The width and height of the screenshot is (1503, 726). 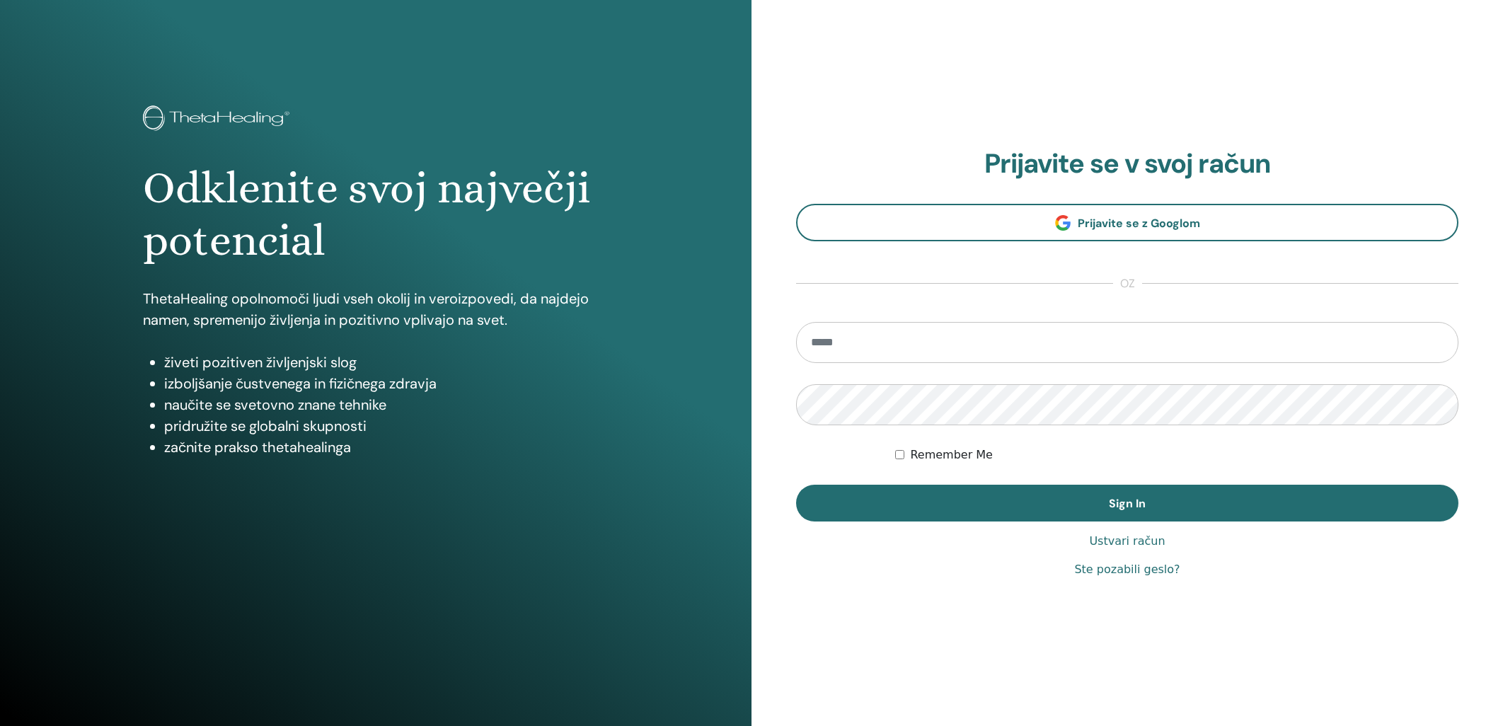 I want to click on div: Keep me authenticated indefinitely or until I manually logout, so click(x=1177, y=455).